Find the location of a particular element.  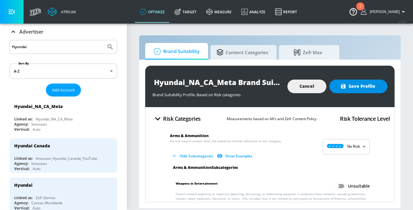

button: Risk Categories is located at coordinates (177, 118).